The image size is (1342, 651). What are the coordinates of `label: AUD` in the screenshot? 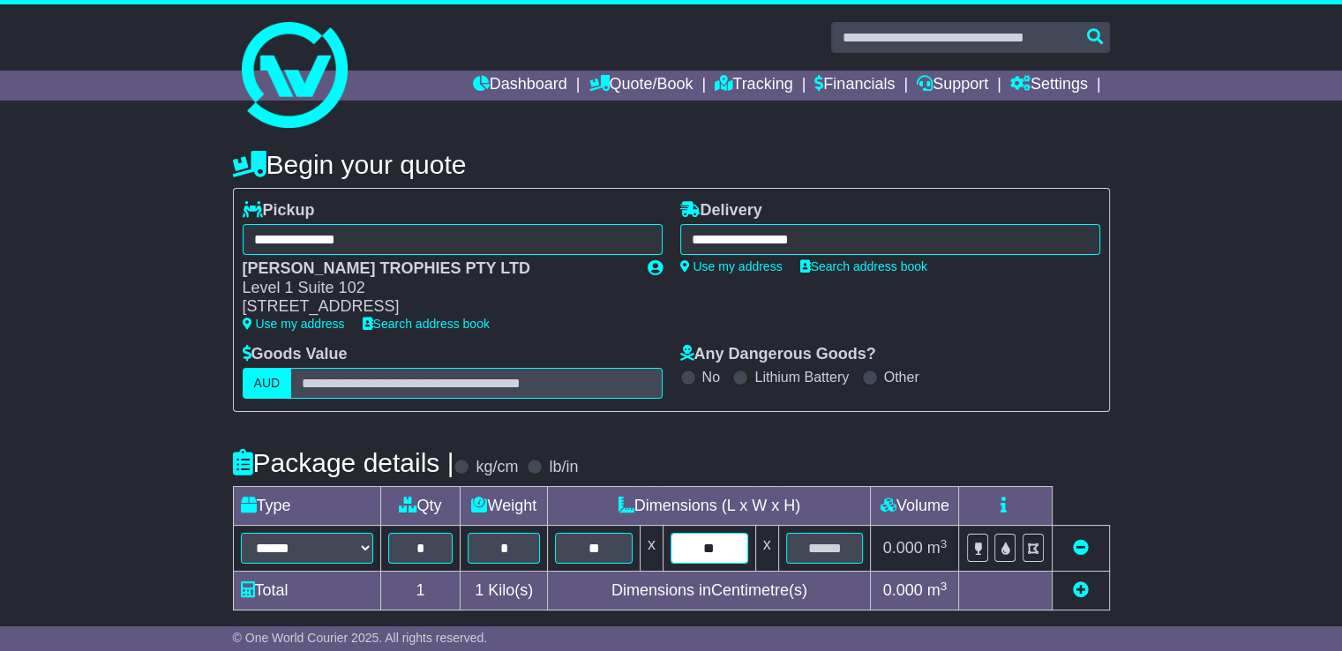 It's located at (267, 383).